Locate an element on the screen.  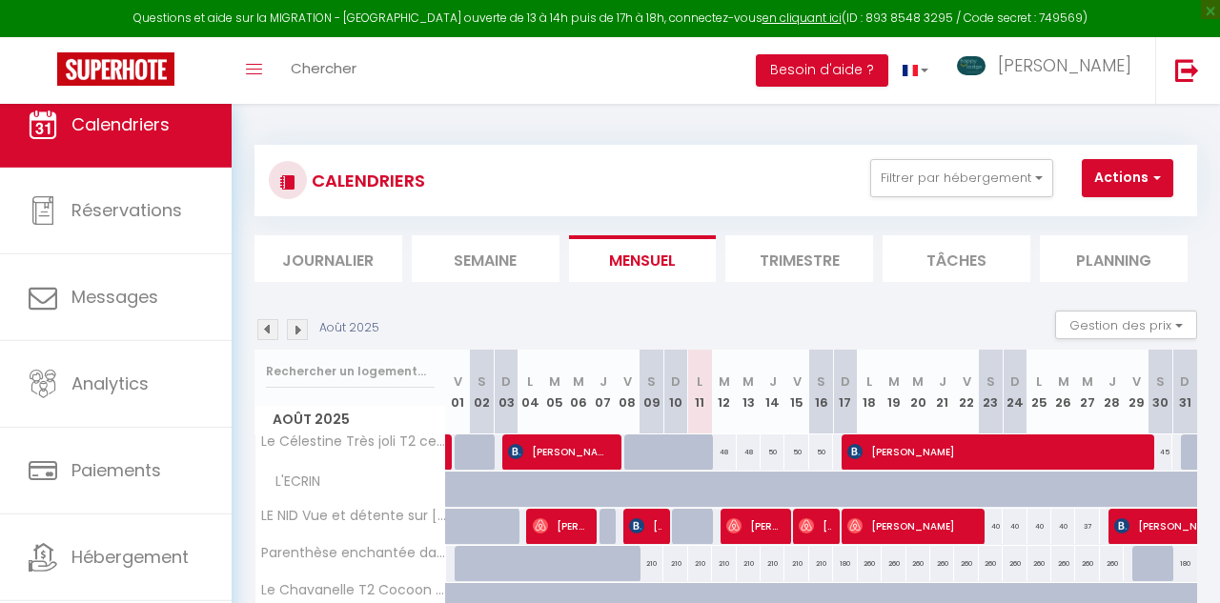
span: Chercher is located at coordinates (323, 68).